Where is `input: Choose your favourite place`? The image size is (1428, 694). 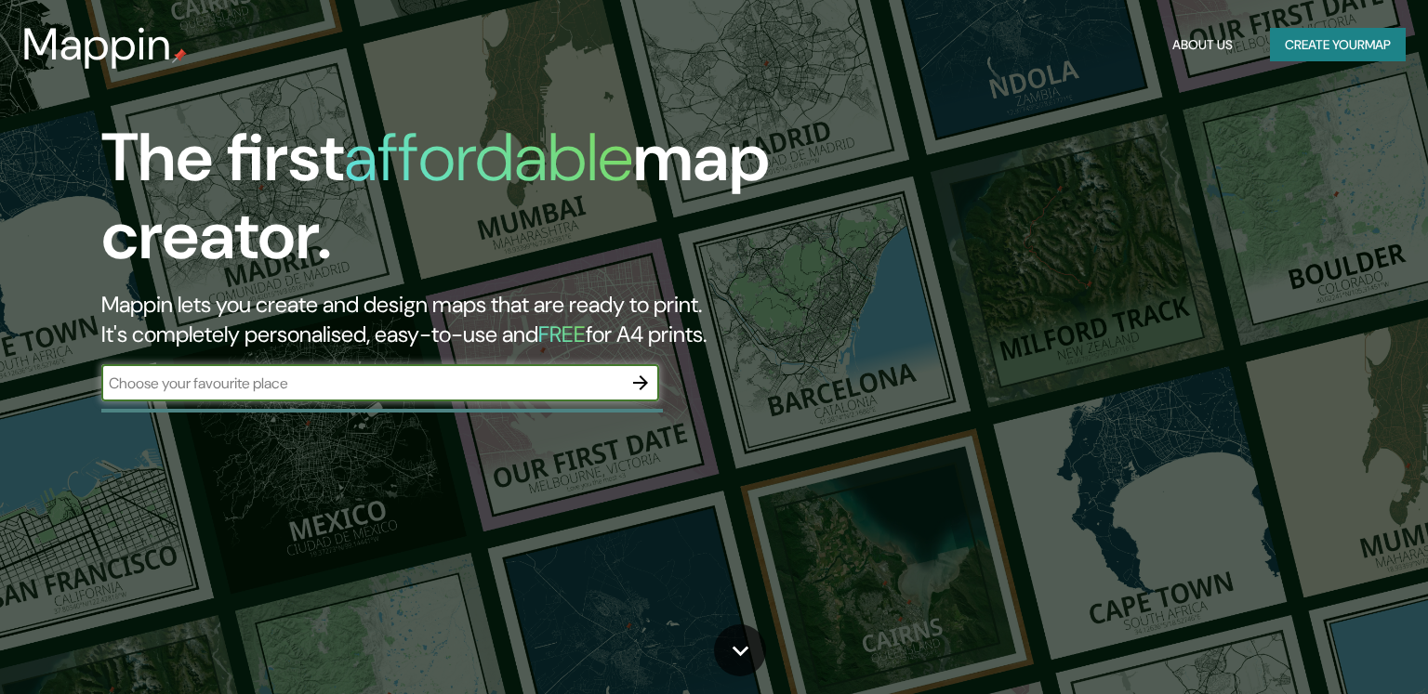
input: Choose your favourite place is located at coordinates (362, 383).